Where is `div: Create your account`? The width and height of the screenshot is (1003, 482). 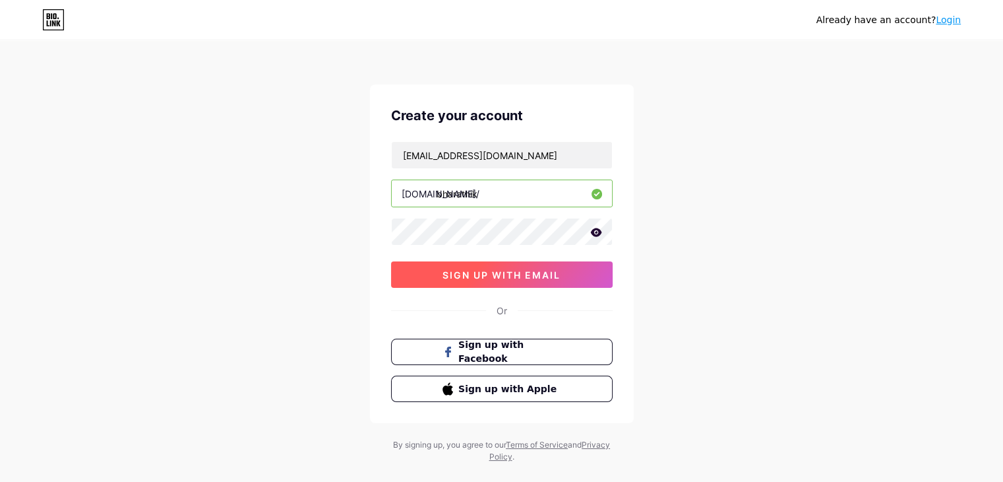
div: Create your account is located at coordinates (502, 115).